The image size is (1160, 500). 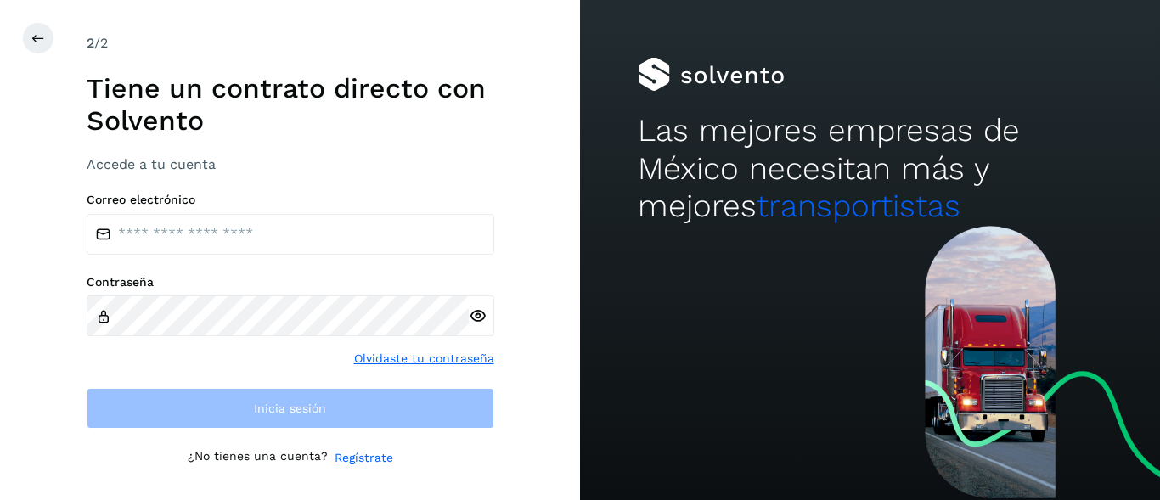 I want to click on label: Contraseña, so click(x=290, y=282).